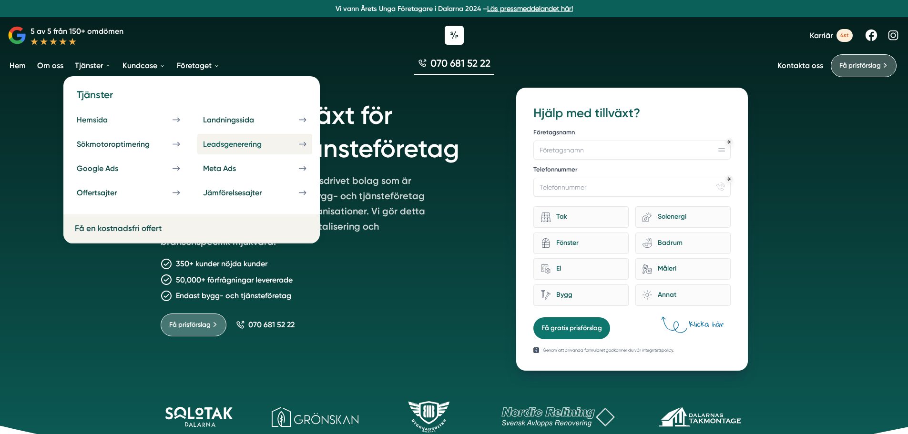 Image resolution: width=908 pixels, height=434 pixels. What do you see at coordinates (255, 168) in the screenshot?
I see `a: Meta Ads` at bounding box center [255, 168].